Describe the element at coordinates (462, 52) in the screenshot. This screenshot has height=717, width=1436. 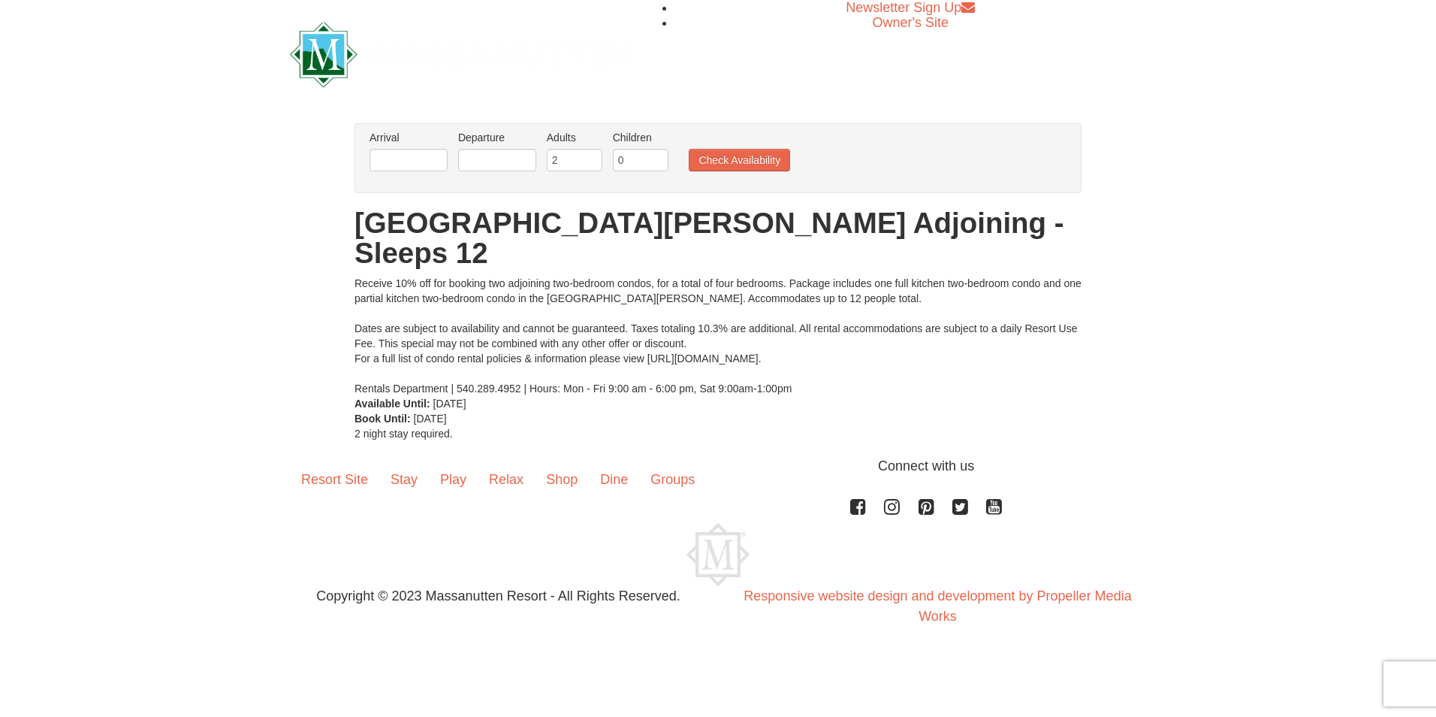
I see `a: Massanutten Resort` at that location.